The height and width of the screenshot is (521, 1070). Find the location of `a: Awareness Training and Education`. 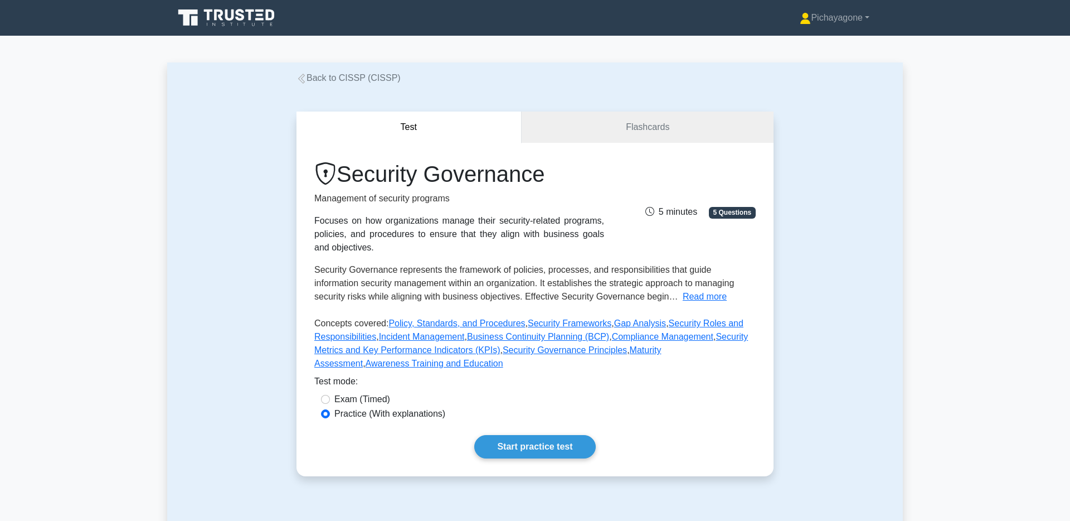

a: Awareness Training and Education is located at coordinates (434, 363).